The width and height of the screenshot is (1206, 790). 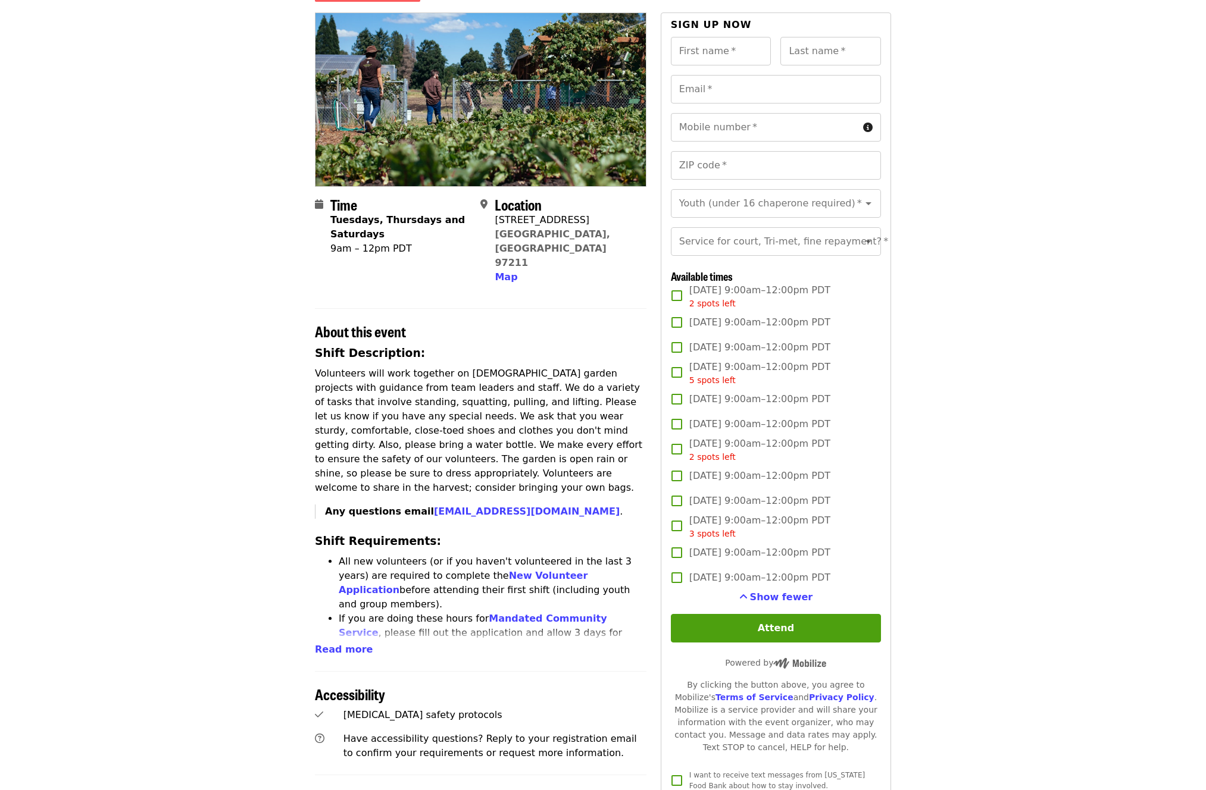 What do you see at coordinates (343, 649) in the screenshot?
I see `span: Read more` at bounding box center [343, 649].